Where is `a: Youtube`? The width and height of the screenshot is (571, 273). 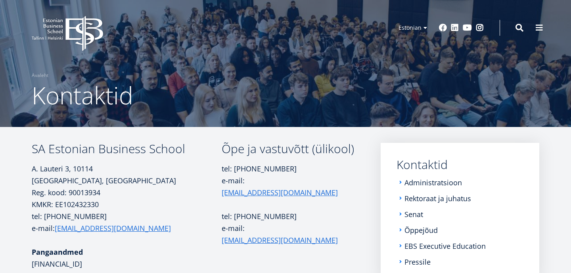
a: Youtube is located at coordinates (467, 28).